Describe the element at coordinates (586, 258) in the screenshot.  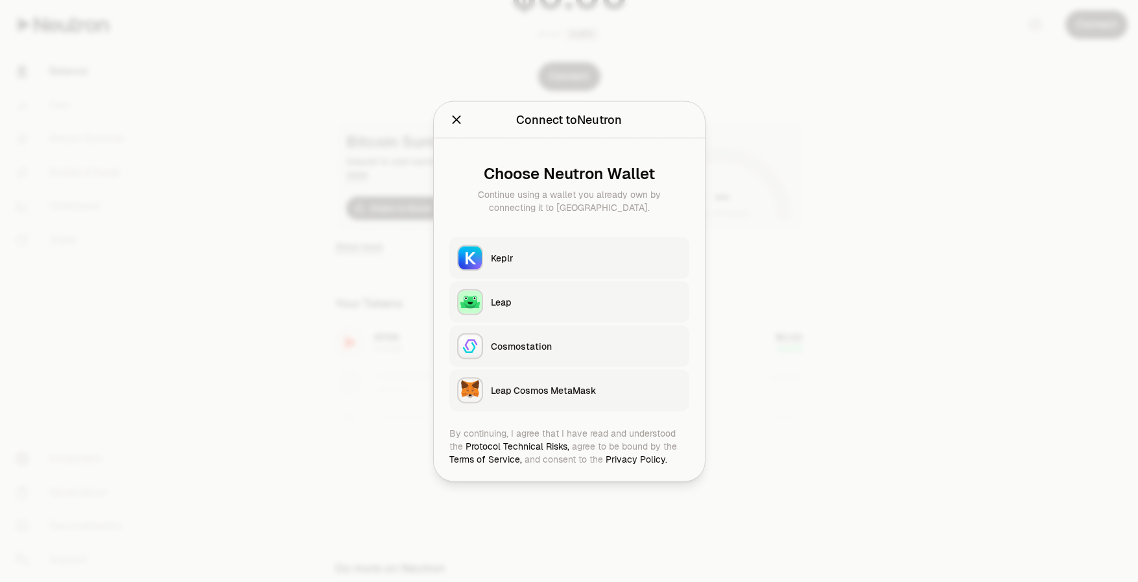
I see `div: Keplr` at that location.